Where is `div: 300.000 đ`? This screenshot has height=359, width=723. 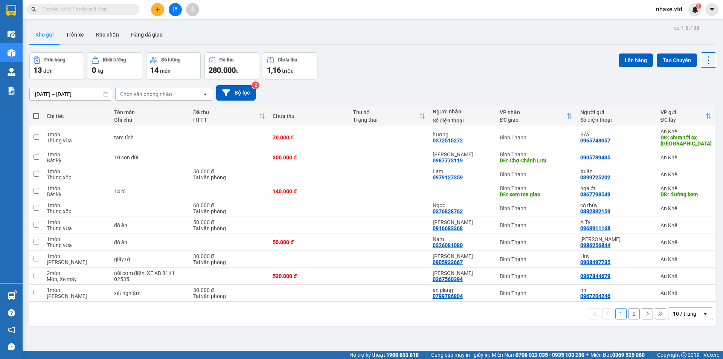
div: 300.000 đ is located at coordinates (309, 157).